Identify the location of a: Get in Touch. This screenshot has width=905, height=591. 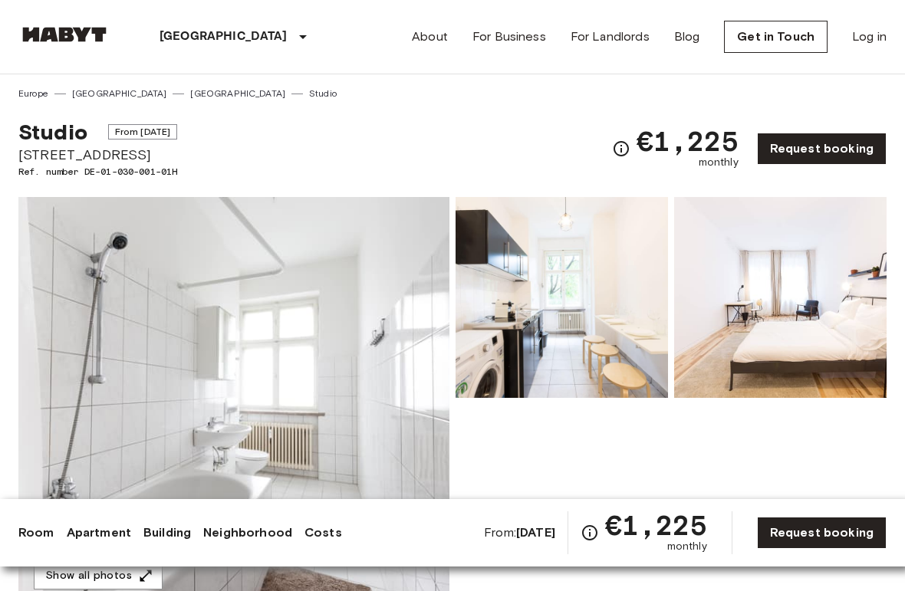
(775, 37).